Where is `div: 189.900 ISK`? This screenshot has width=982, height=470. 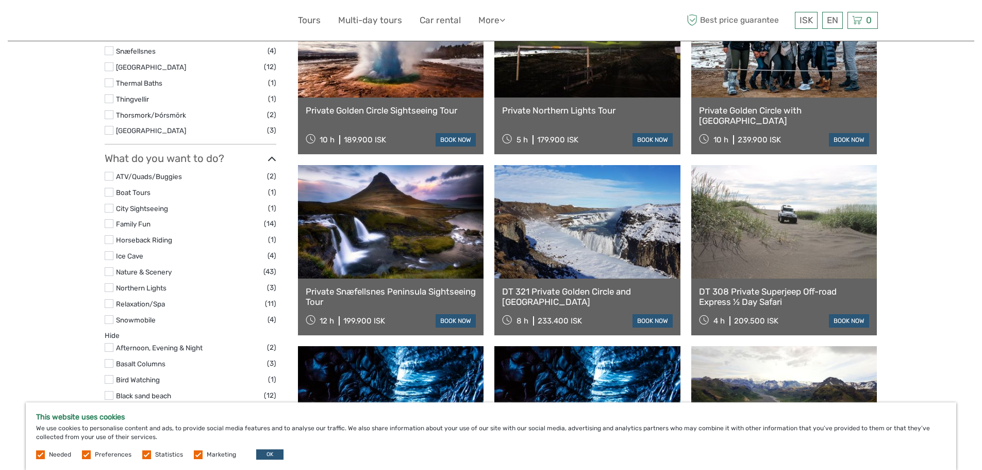 div: 189.900 ISK is located at coordinates (365, 140).